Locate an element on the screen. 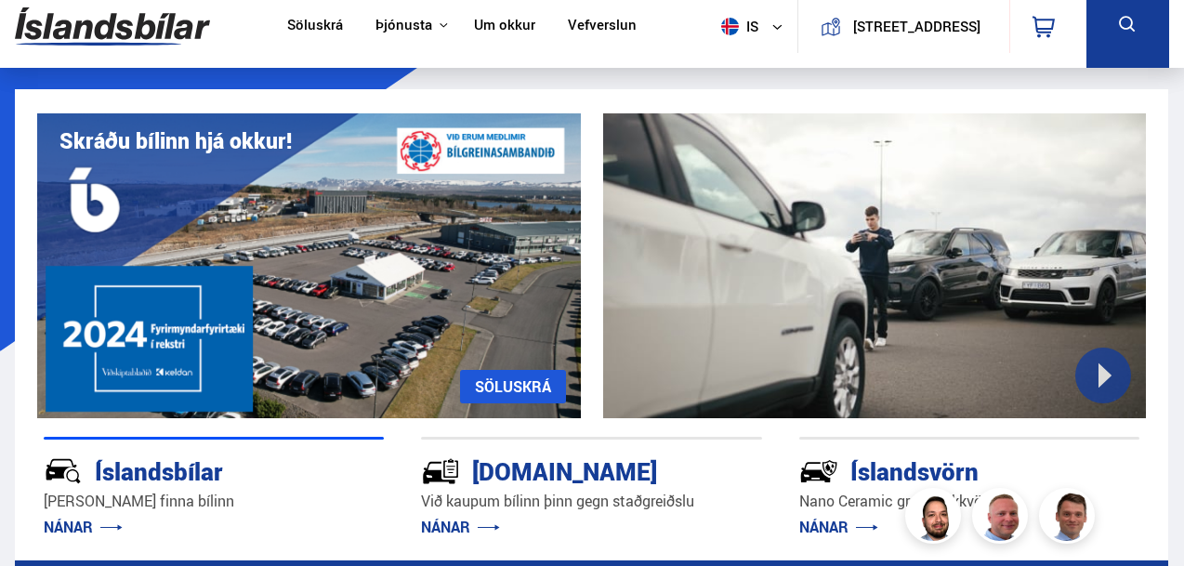 This screenshot has width=1184, height=566. a: Söluskrá is located at coordinates (315, 26).